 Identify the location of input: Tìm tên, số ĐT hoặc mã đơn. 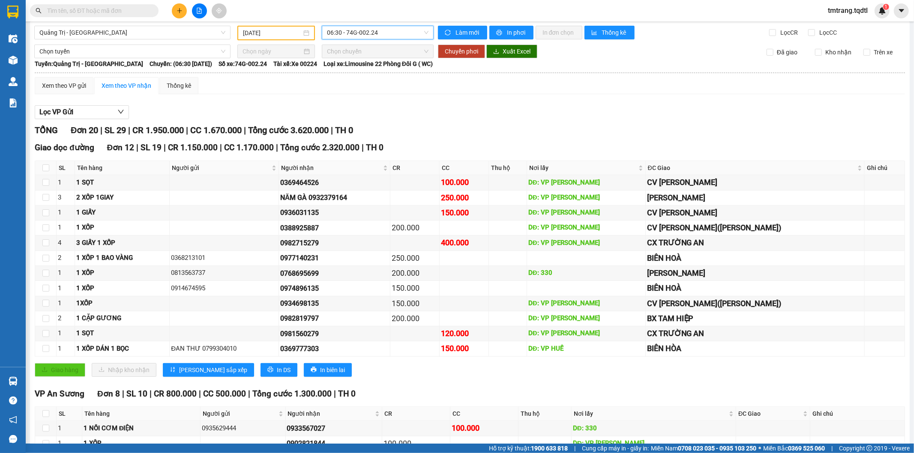
(98, 11).